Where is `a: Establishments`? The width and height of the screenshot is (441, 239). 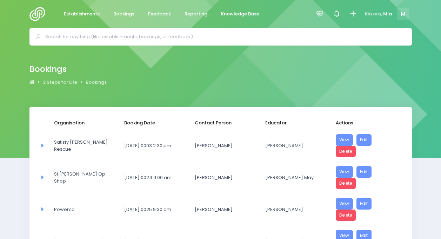
a: Establishments is located at coordinates (82, 14).